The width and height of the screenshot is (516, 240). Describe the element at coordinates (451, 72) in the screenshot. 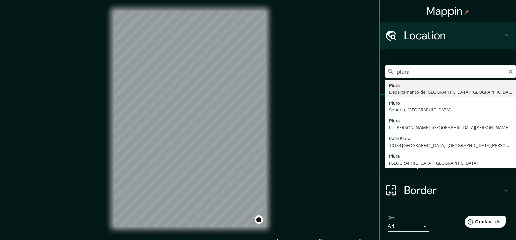

I see `input: Pick your city or area` at that location.